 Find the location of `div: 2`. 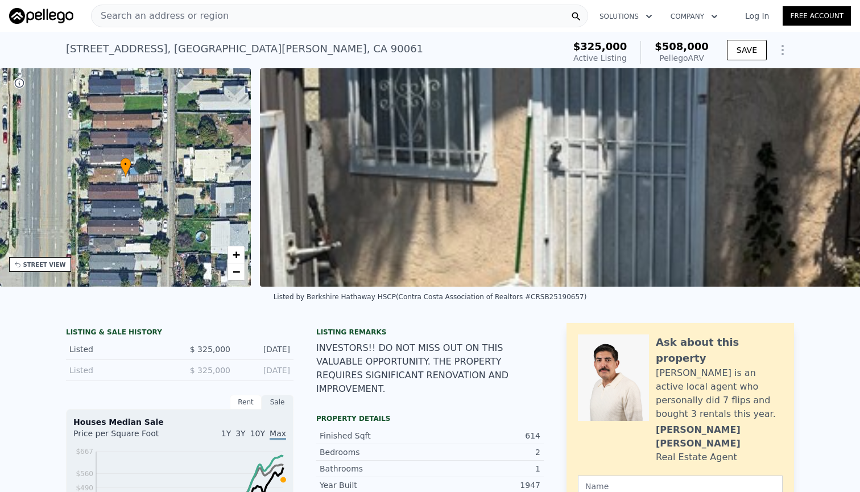

div: 2 is located at coordinates (485, 452).